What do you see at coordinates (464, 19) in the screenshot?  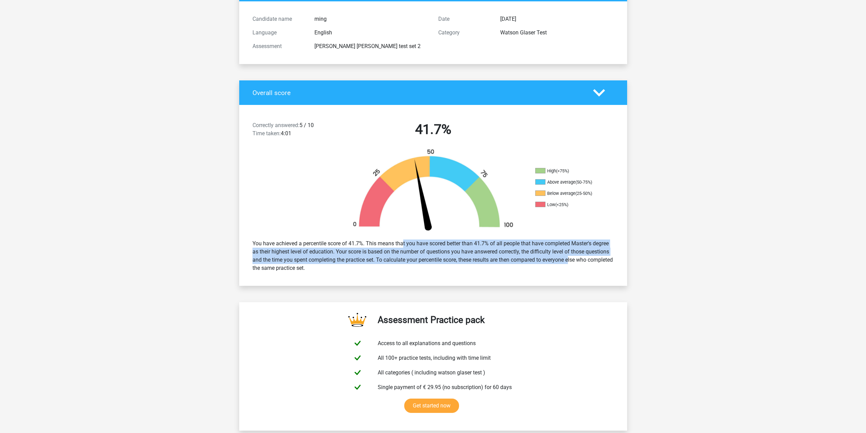 I see `div: Date` at bounding box center [464, 19].